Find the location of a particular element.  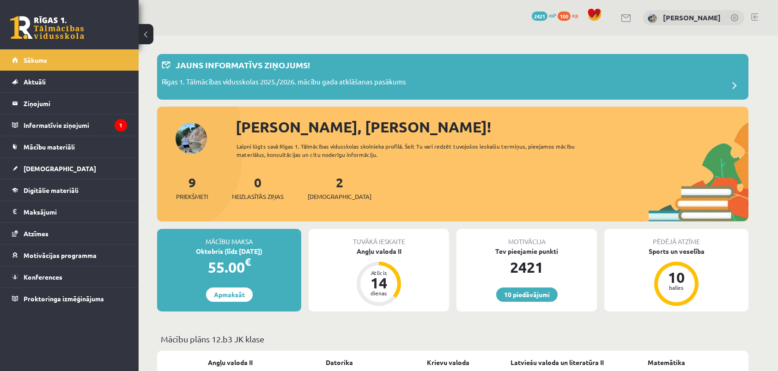

span: Sākums is located at coordinates (35, 60).